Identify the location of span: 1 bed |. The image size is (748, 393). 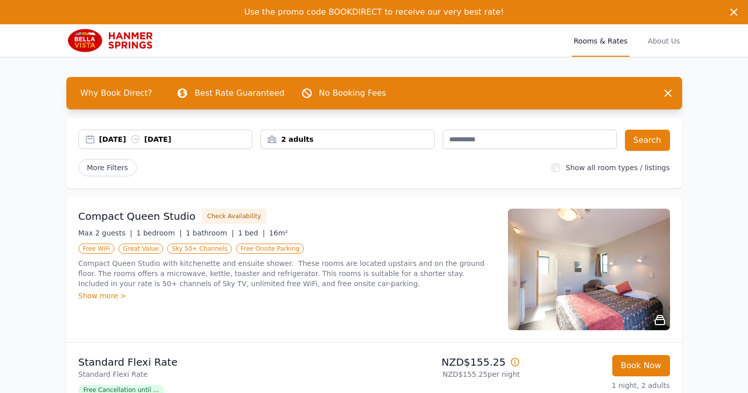
(251, 233).